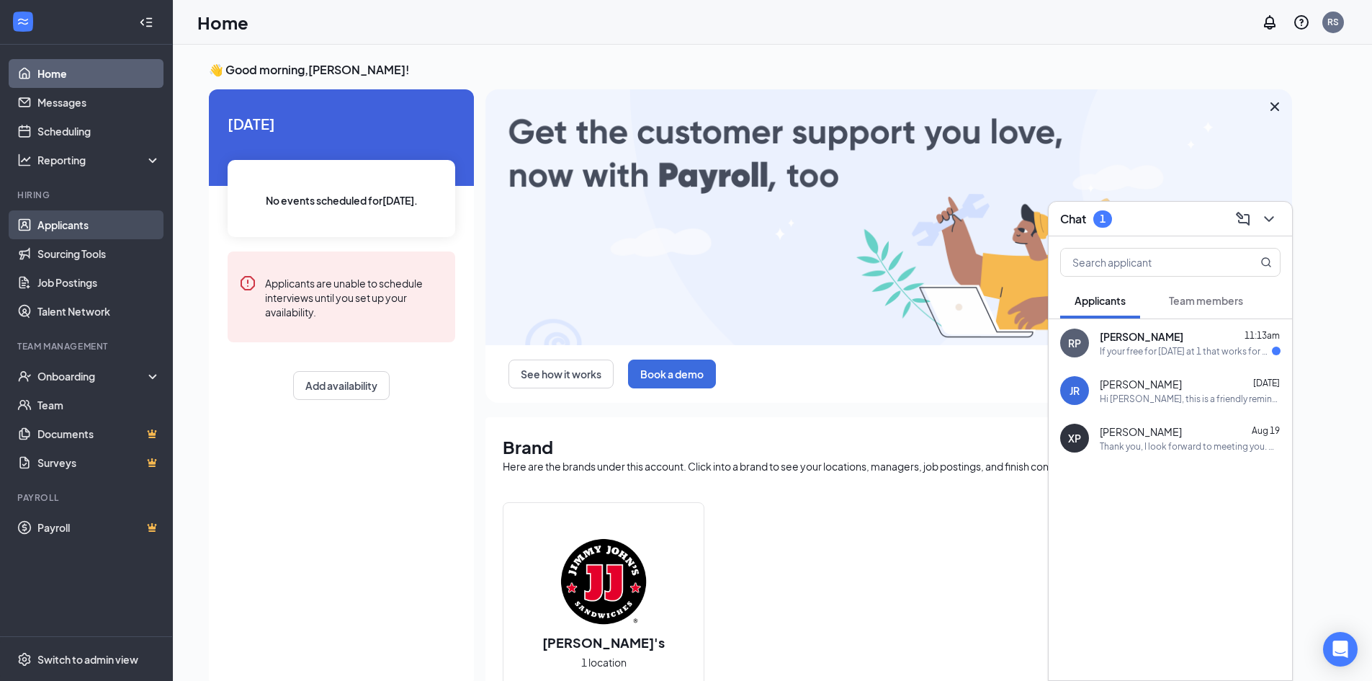  What do you see at coordinates (146, 22) in the screenshot?
I see `svg: Collapse` at bounding box center [146, 22].